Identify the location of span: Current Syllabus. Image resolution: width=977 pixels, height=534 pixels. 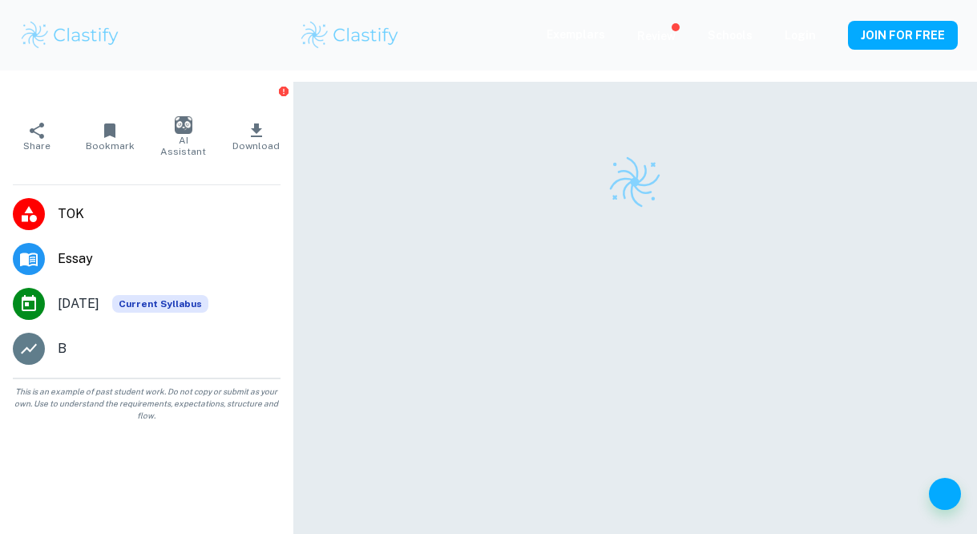
(160, 304).